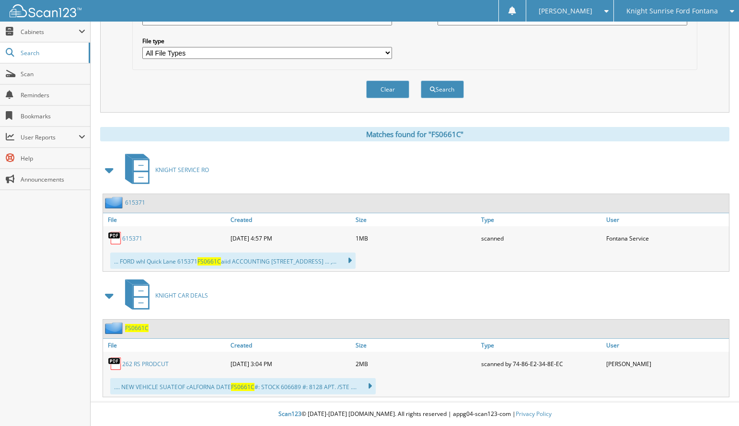 The width and height of the screenshot is (739, 426). Describe the element at coordinates (541, 364) in the screenshot. I see `div: scanned by 74-86-E2-34-8E-EC` at that location.